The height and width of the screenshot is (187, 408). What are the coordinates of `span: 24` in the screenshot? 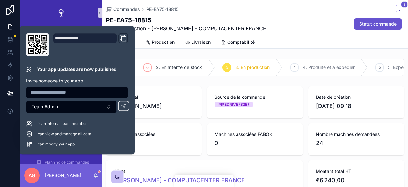 It's located at (356, 143).